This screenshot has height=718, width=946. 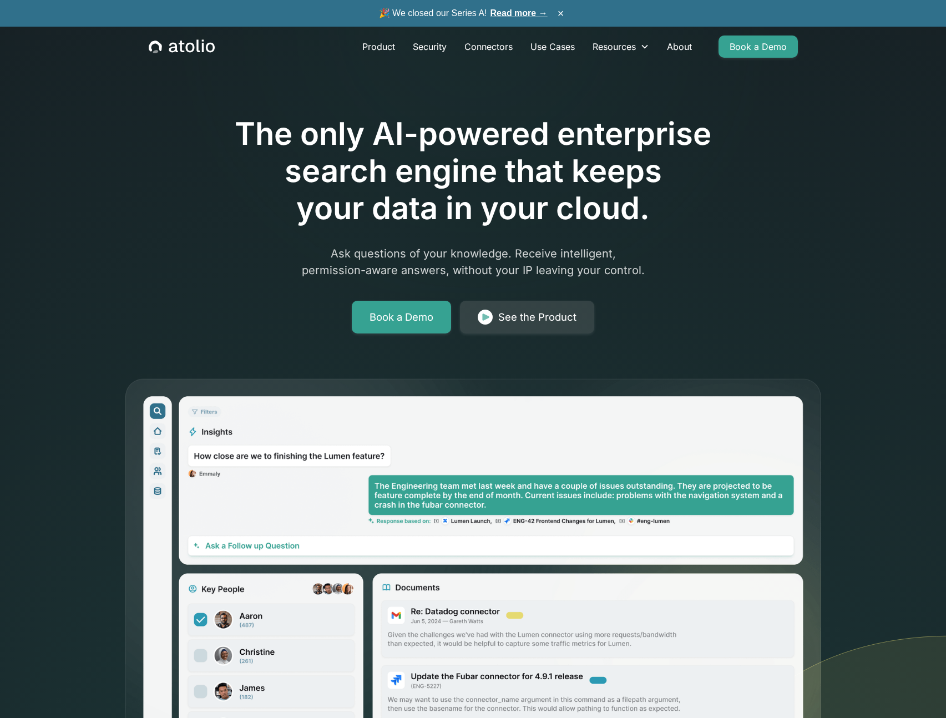 What do you see at coordinates (553, 47) in the screenshot?
I see `a: Use Cases` at bounding box center [553, 47].